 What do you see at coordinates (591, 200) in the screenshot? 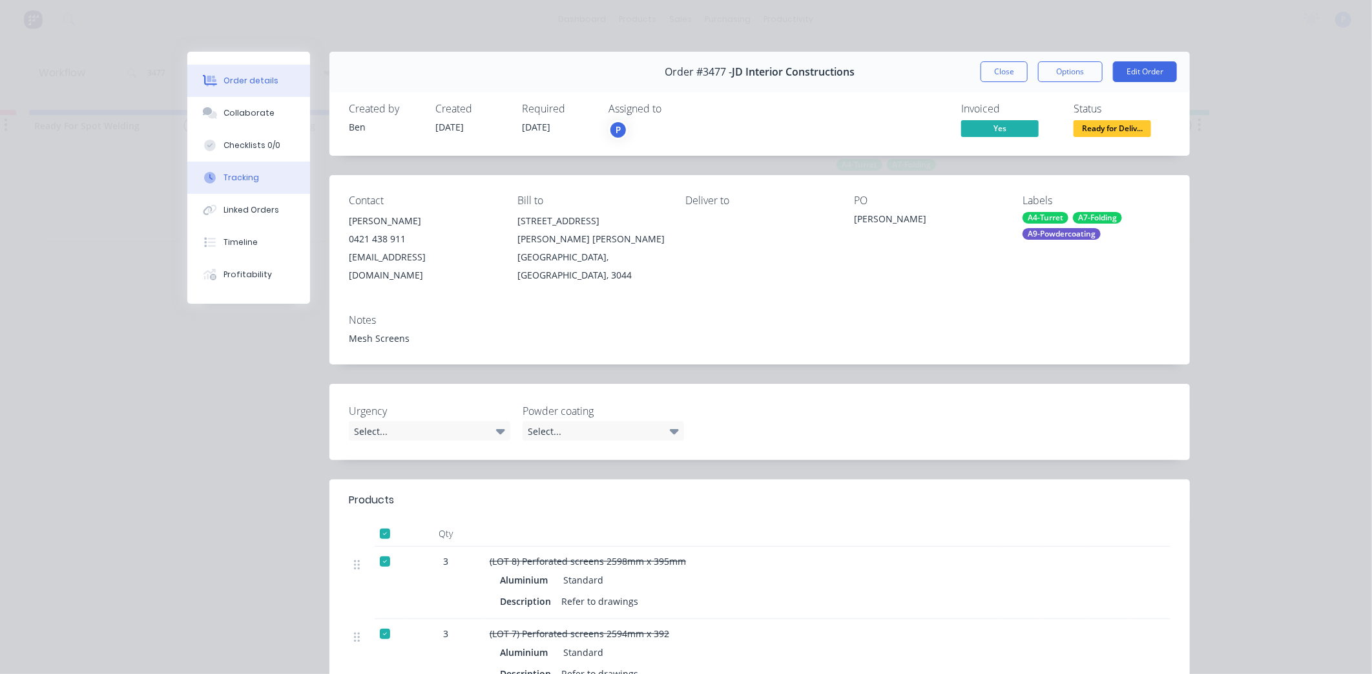
I see `div: Bill to` at bounding box center [591, 200].